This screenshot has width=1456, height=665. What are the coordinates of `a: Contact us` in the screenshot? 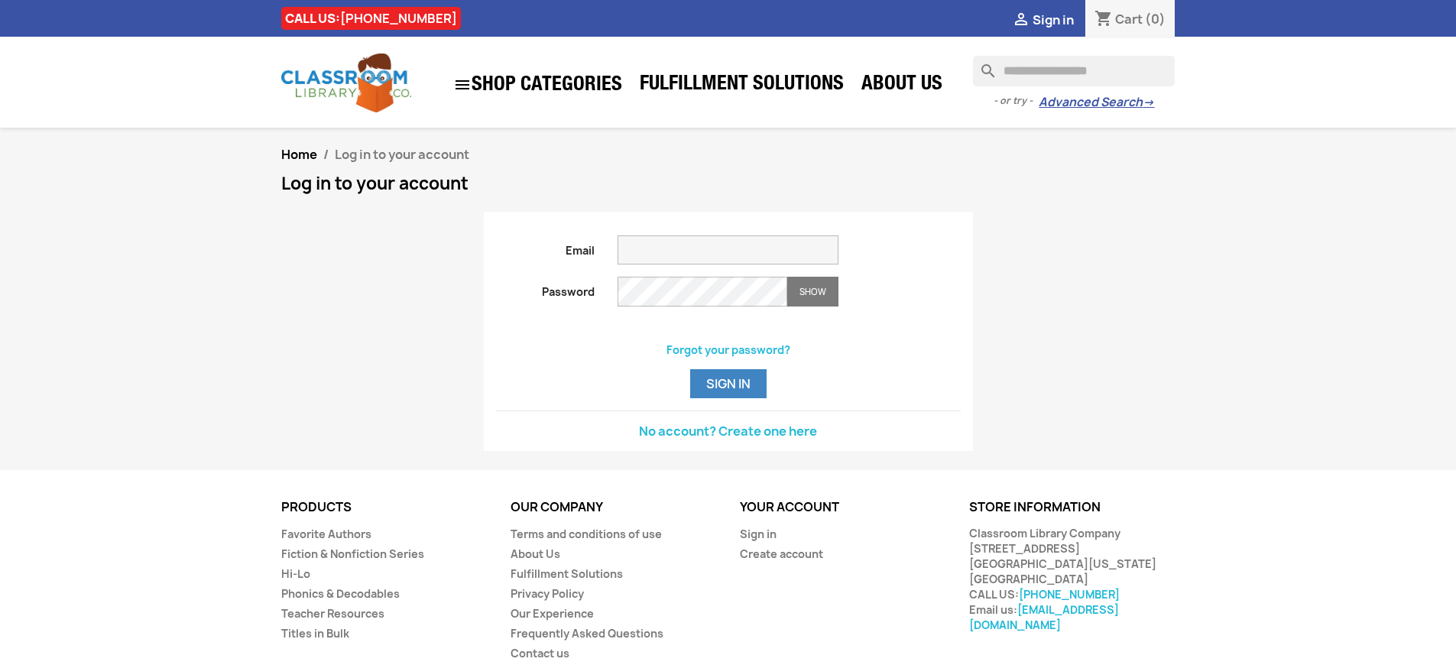 It's located at (540, 653).